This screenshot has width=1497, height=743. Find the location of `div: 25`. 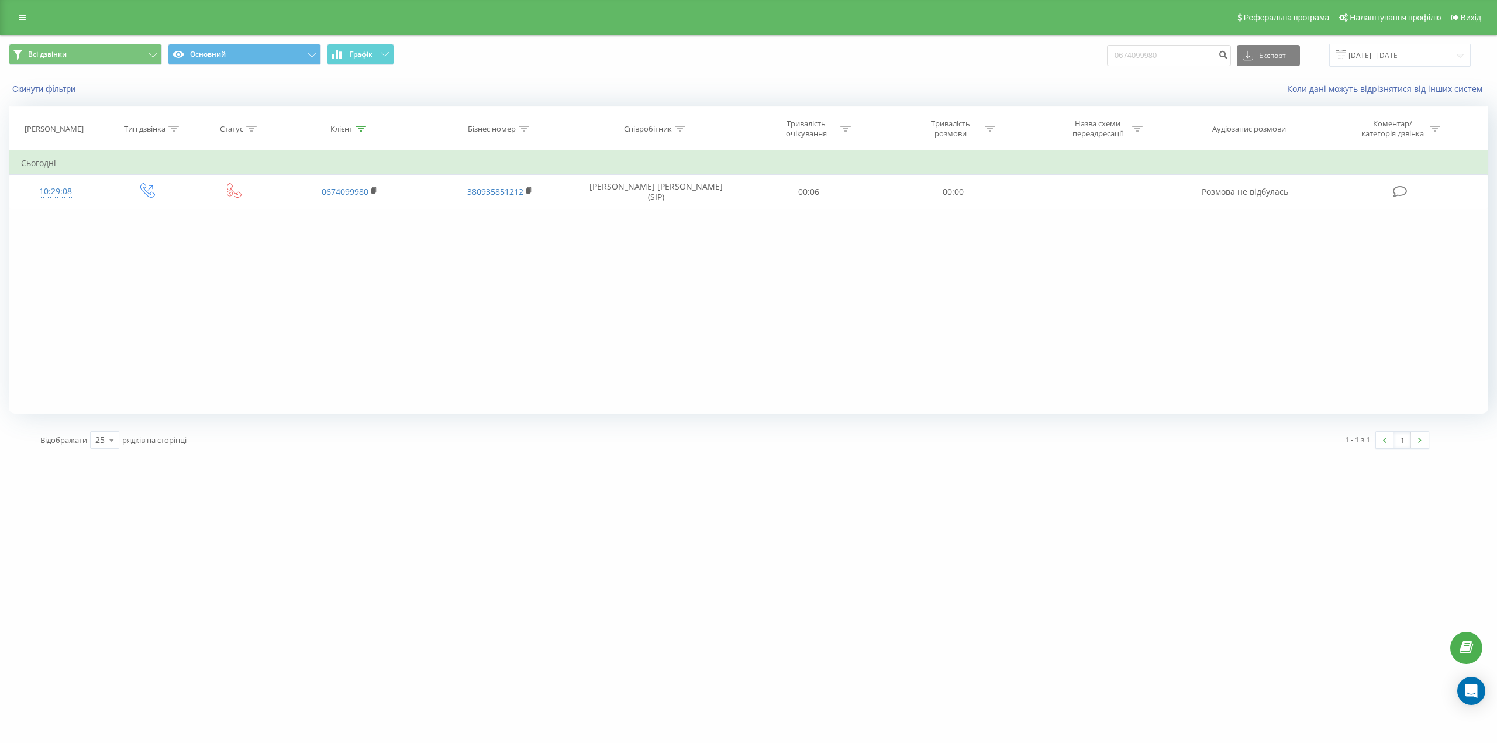

div: 25 is located at coordinates (100, 440).